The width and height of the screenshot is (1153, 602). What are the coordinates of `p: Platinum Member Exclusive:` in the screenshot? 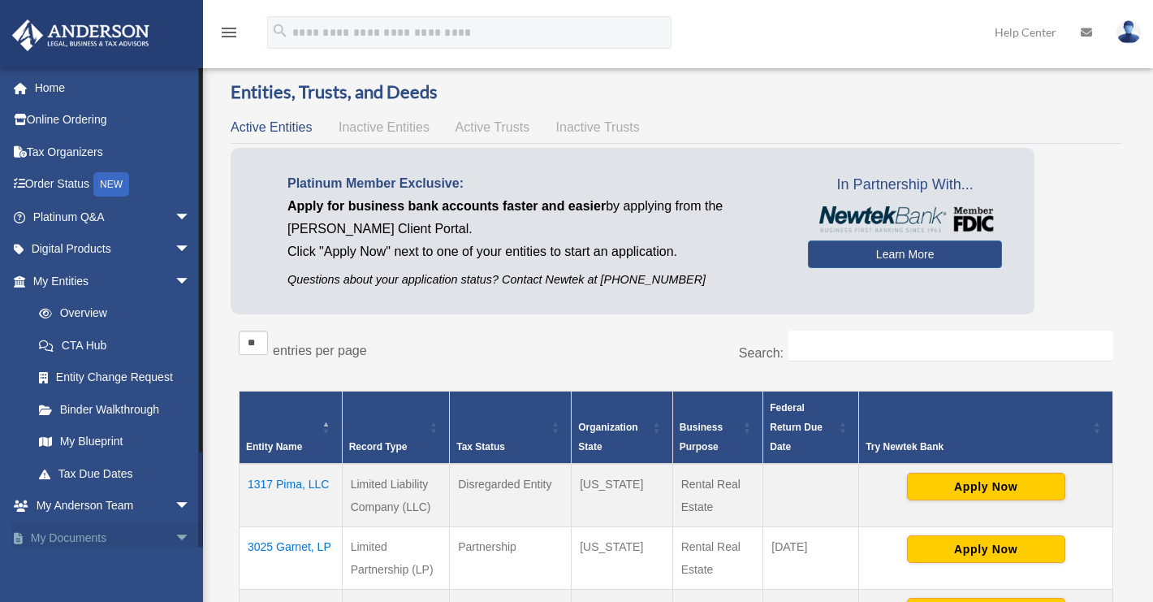 It's located at (535, 183).